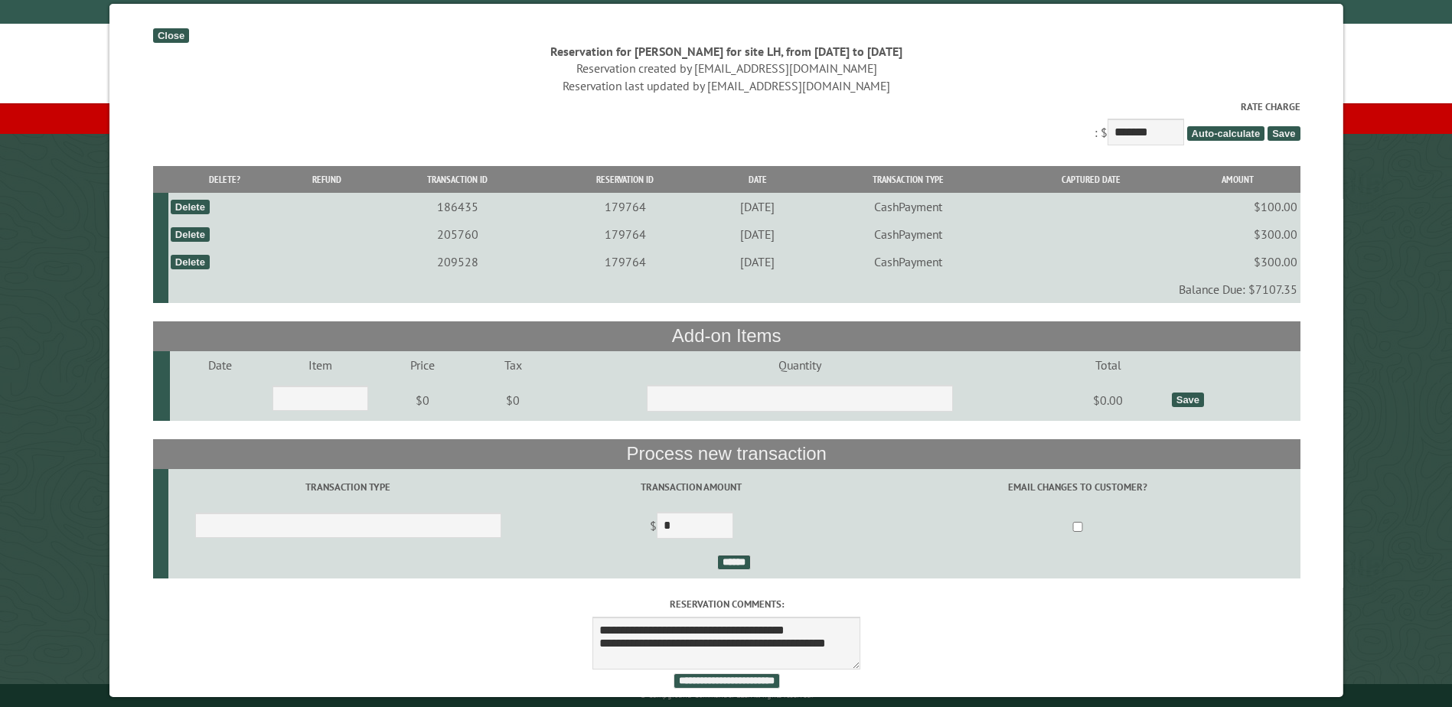 The height and width of the screenshot is (707, 1452). I want to click on td: 205760, so click(457, 234).